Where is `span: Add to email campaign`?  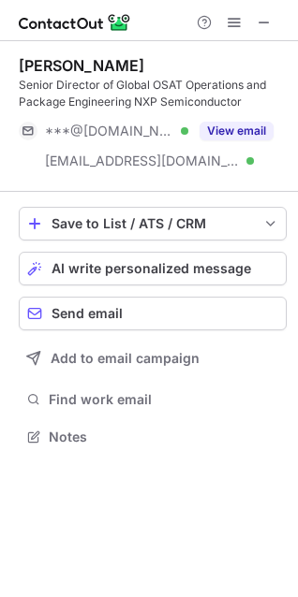
span: Add to email campaign is located at coordinates (125, 359).